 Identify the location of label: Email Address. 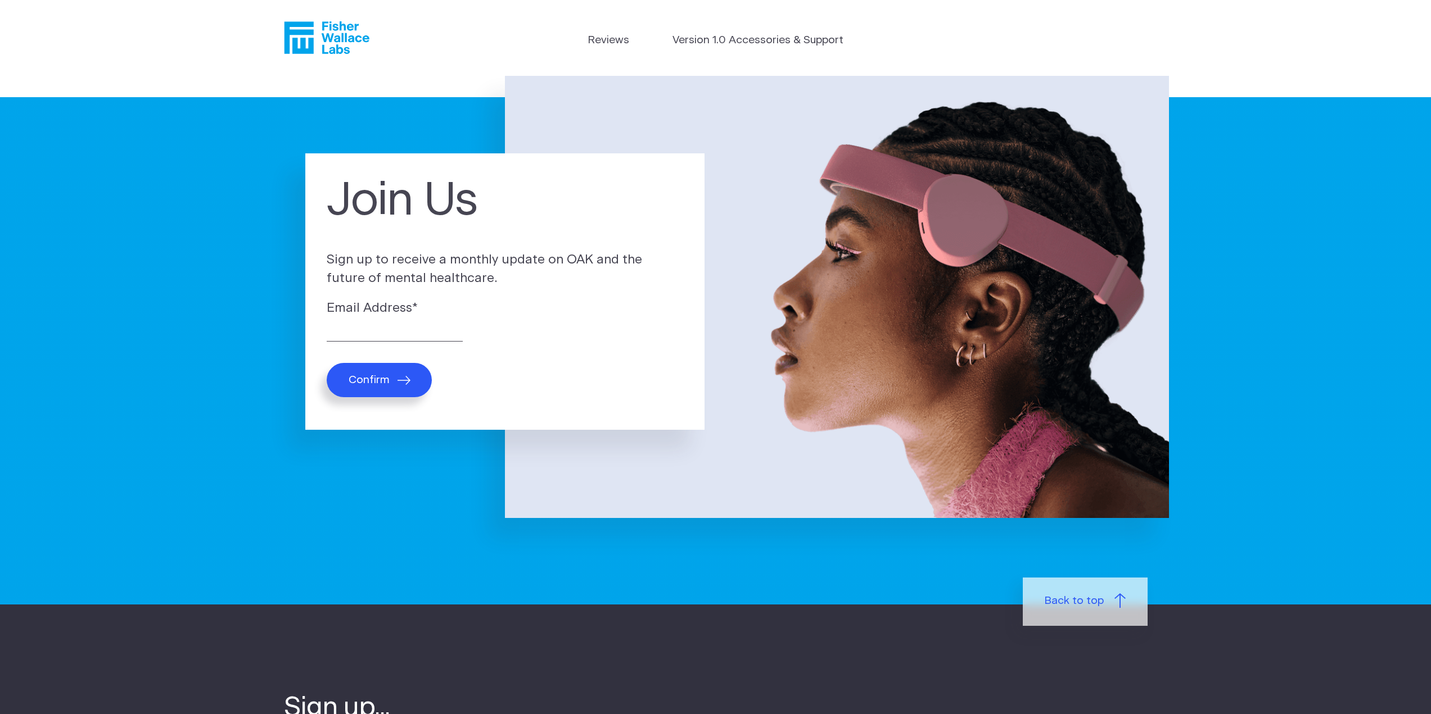
(505, 309).